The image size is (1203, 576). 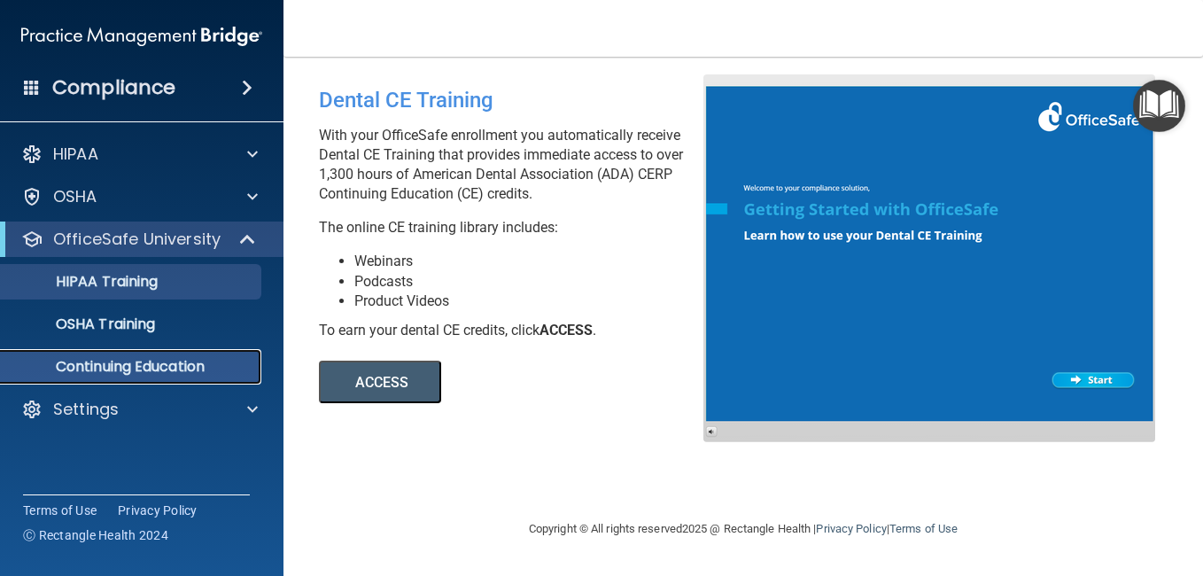 I want to click on p: Settings, so click(x=86, y=409).